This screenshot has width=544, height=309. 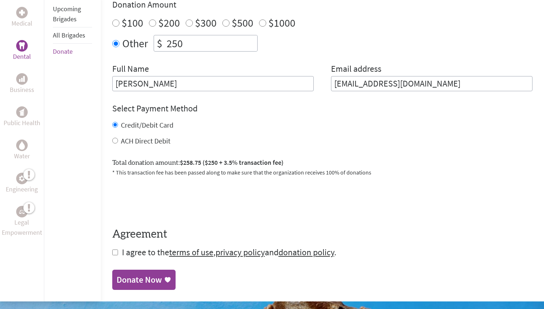 What do you see at coordinates (132, 23) in the screenshot?
I see `label: $100` at bounding box center [132, 23].